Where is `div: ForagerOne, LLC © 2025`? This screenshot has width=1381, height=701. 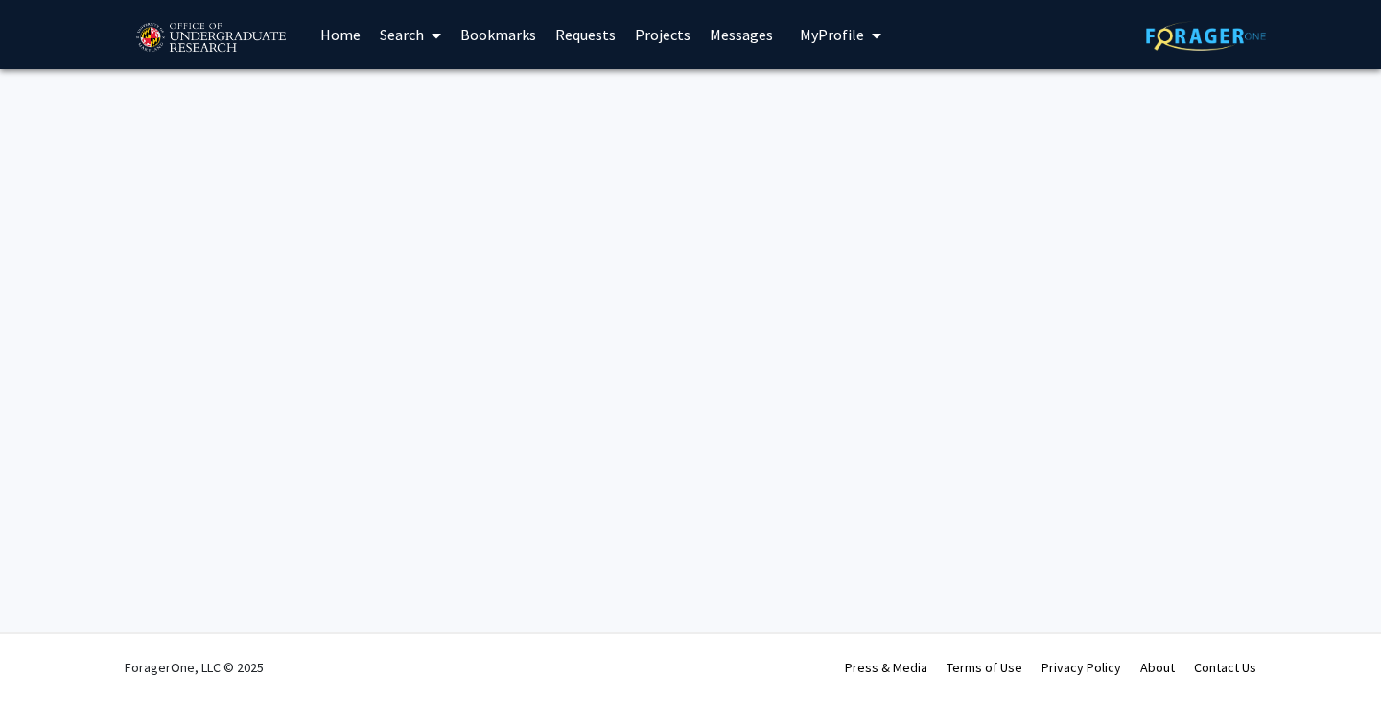
div: ForagerOne, LLC © 2025 is located at coordinates (194, 667).